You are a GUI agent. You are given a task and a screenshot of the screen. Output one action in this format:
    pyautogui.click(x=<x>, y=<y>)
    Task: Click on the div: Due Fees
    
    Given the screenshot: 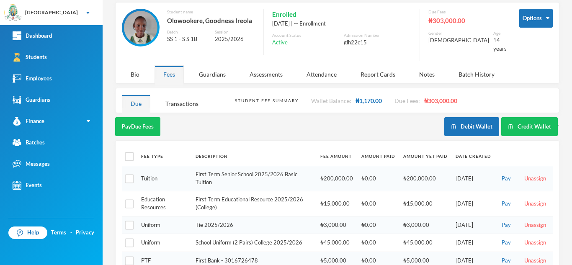 What is the action you would take?
    pyautogui.click(x=467, y=12)
    